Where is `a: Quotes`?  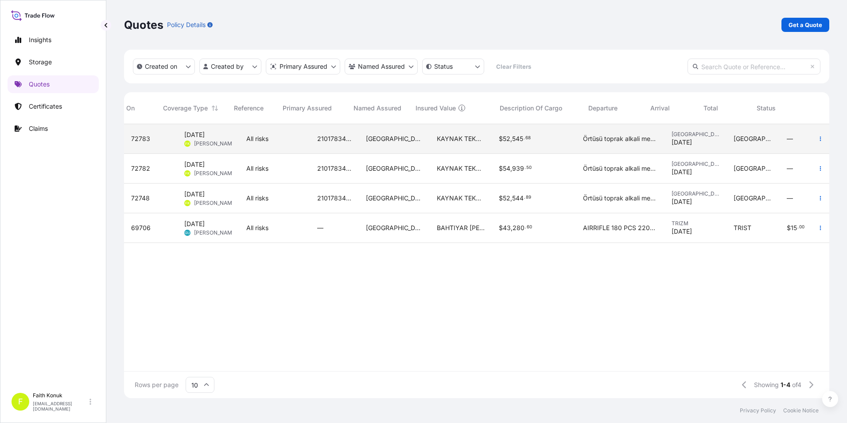 a: Quotes is located at coordinates (53, 84).